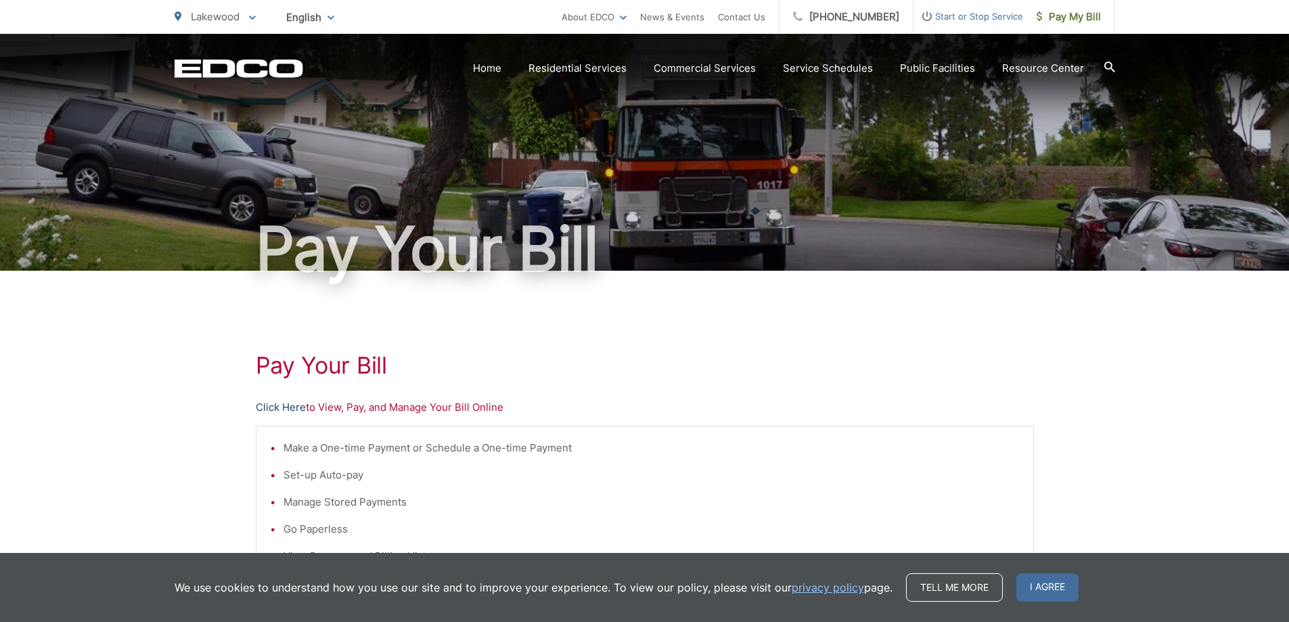 The height and width of the screenshot is (622, 1289). I want to click on a: Public Facilities, so click(937, 68).